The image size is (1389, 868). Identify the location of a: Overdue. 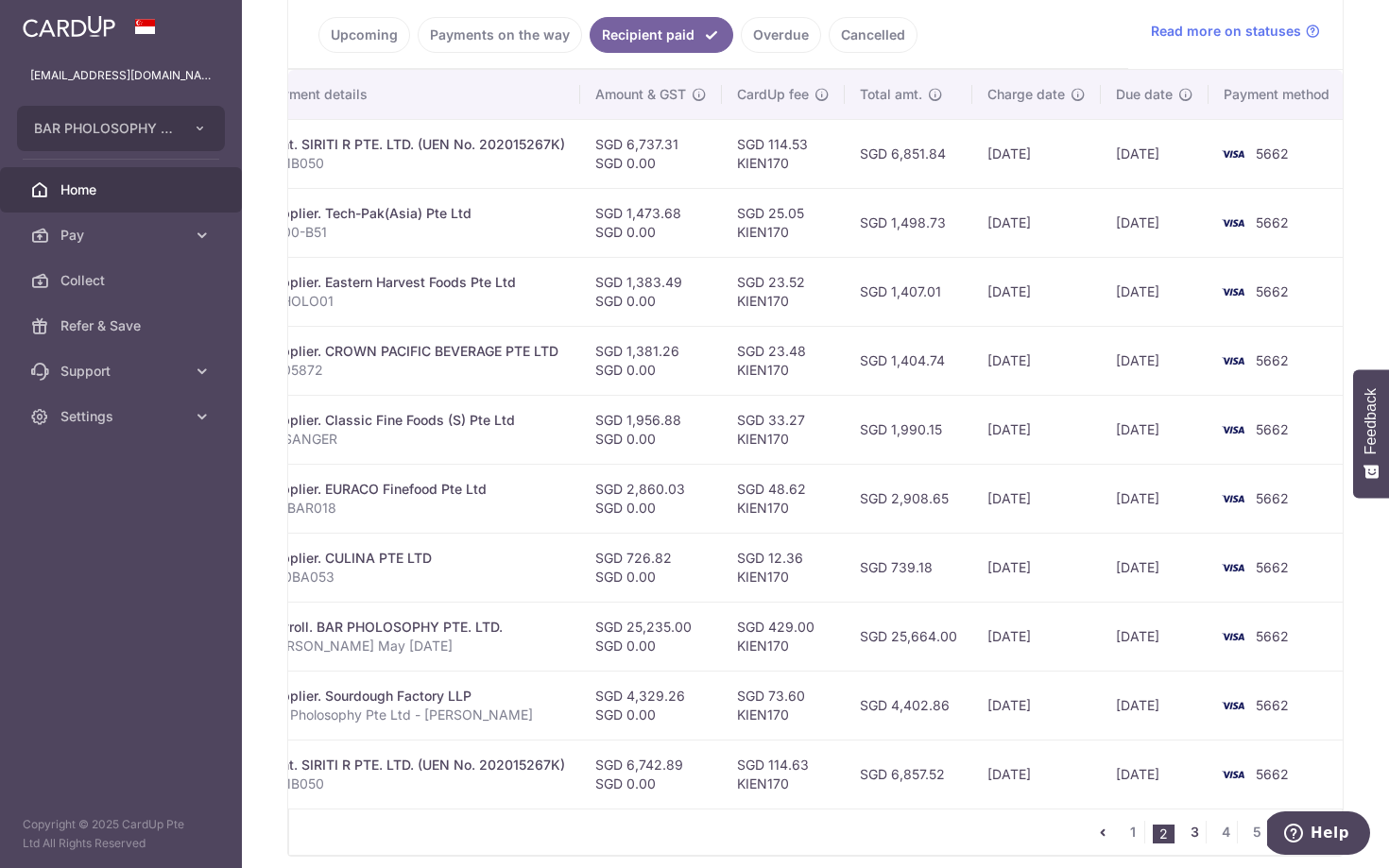
(780, 35).